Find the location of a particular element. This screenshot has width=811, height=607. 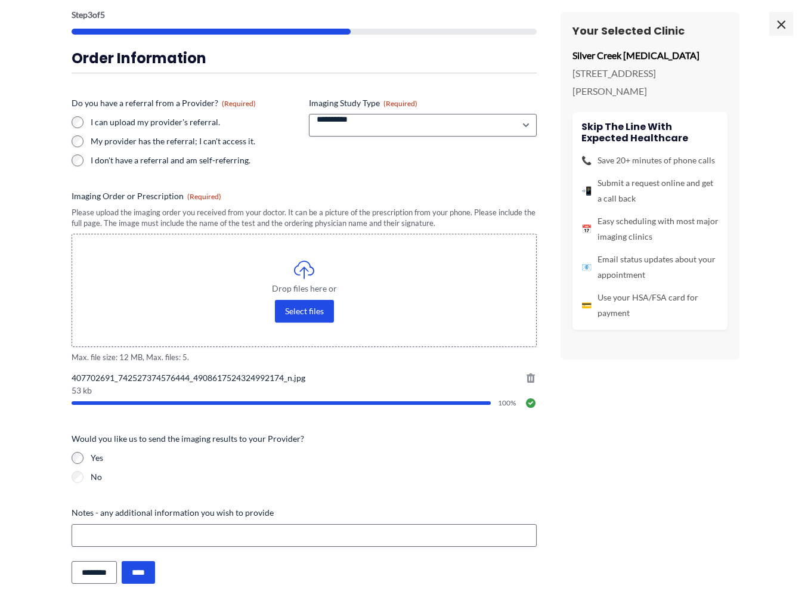

h3: Order Information is located at coordinates (304, 58).